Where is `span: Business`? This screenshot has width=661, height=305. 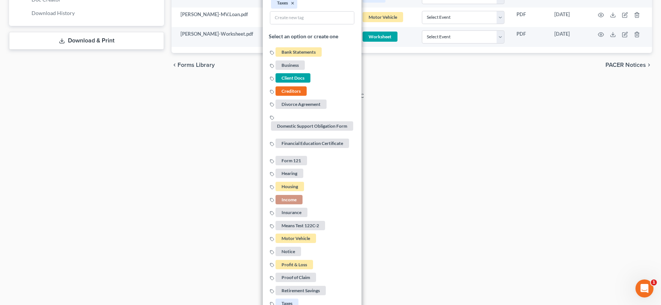
span: Business is located at coordinates (290, 65).